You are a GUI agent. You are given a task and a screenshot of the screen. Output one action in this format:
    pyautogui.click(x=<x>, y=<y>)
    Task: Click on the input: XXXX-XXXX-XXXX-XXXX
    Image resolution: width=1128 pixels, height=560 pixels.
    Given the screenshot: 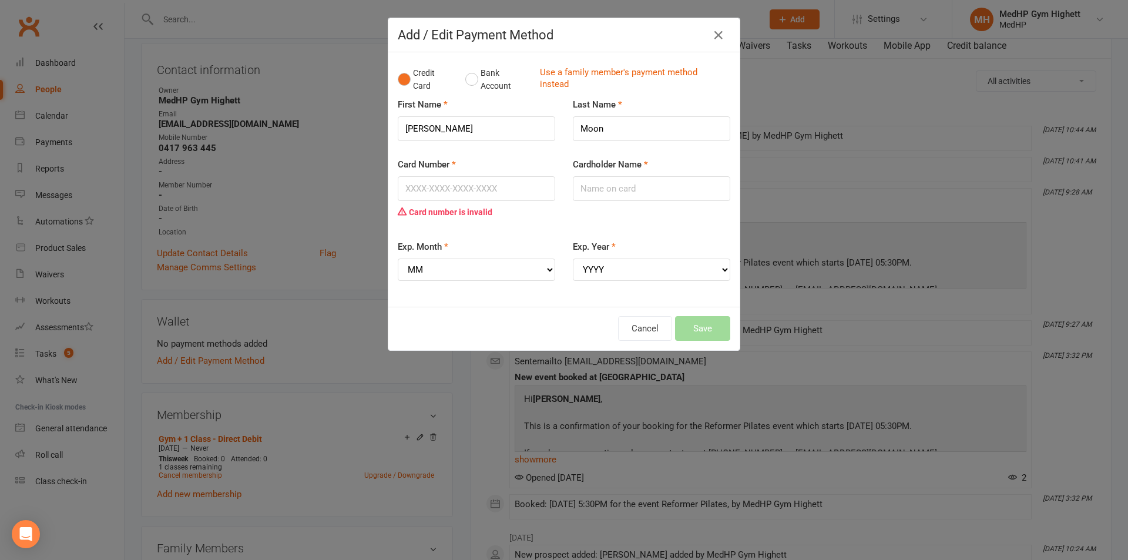 What is the action you would take?
    pyautogui.click(x=476, y=189)
    